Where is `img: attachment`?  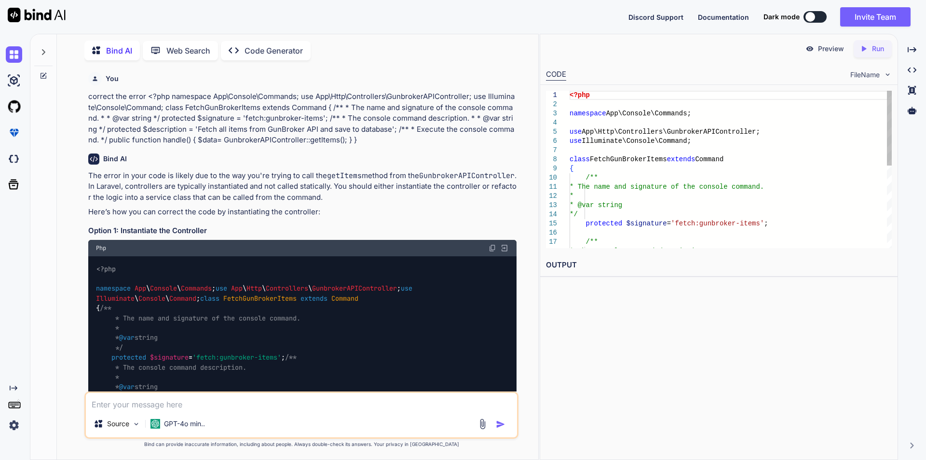 img: attachment is located at coordinates (482, 424).